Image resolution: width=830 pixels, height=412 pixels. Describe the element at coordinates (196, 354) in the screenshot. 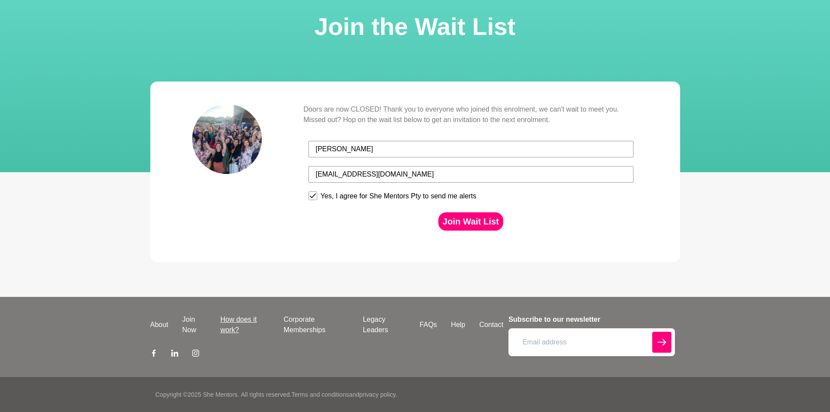

I see `a: Instagram` at that location.